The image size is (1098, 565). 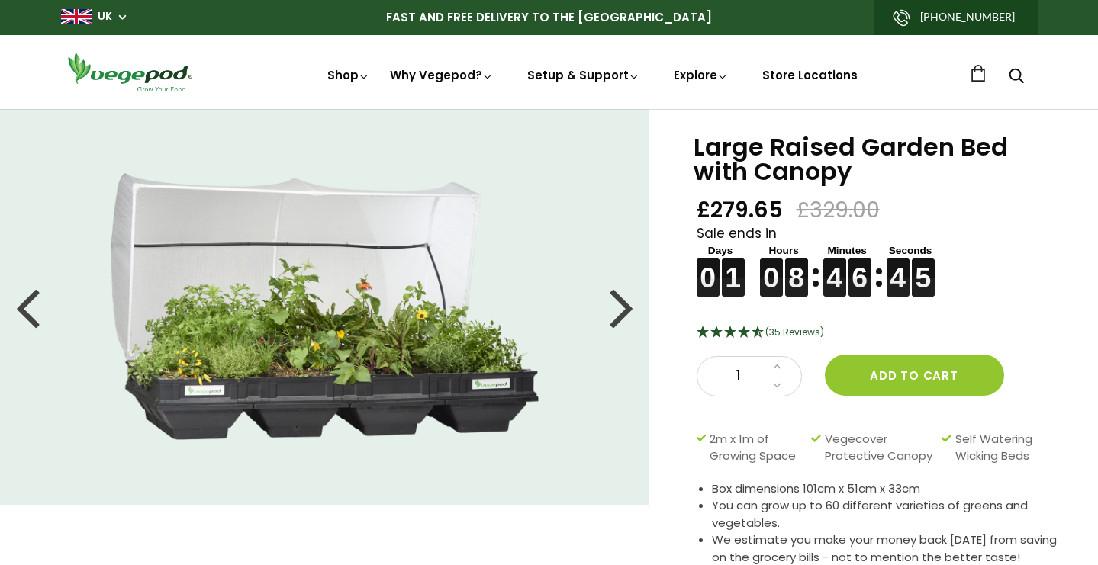 What do you see at coordinates (76, 17) in the screenshot?
I see `img: gb_large.png` at bounding box center [76, 17].